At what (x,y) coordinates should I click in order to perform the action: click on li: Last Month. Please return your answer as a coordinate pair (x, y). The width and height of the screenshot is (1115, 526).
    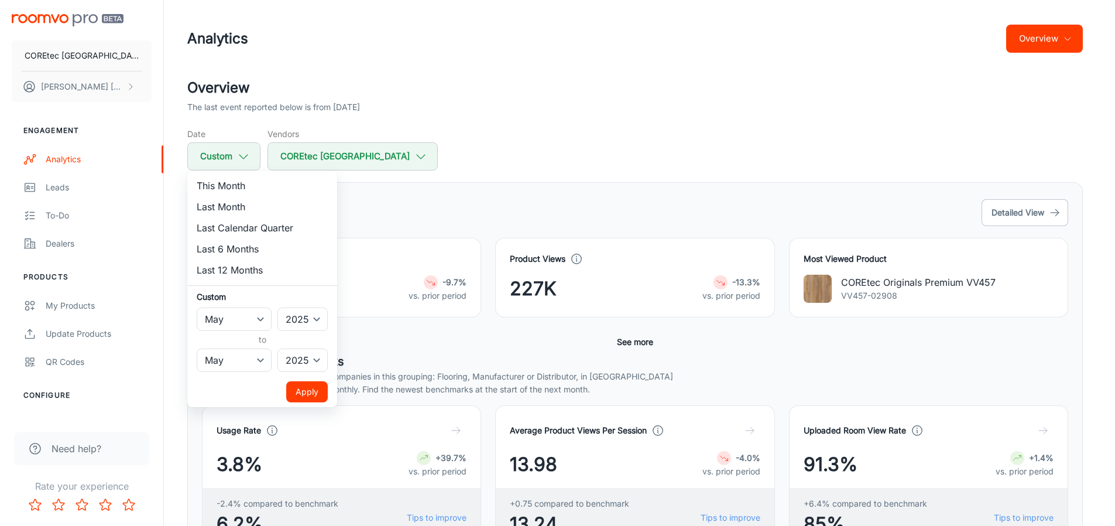
    Looking at the image, I should click on (262, 207).